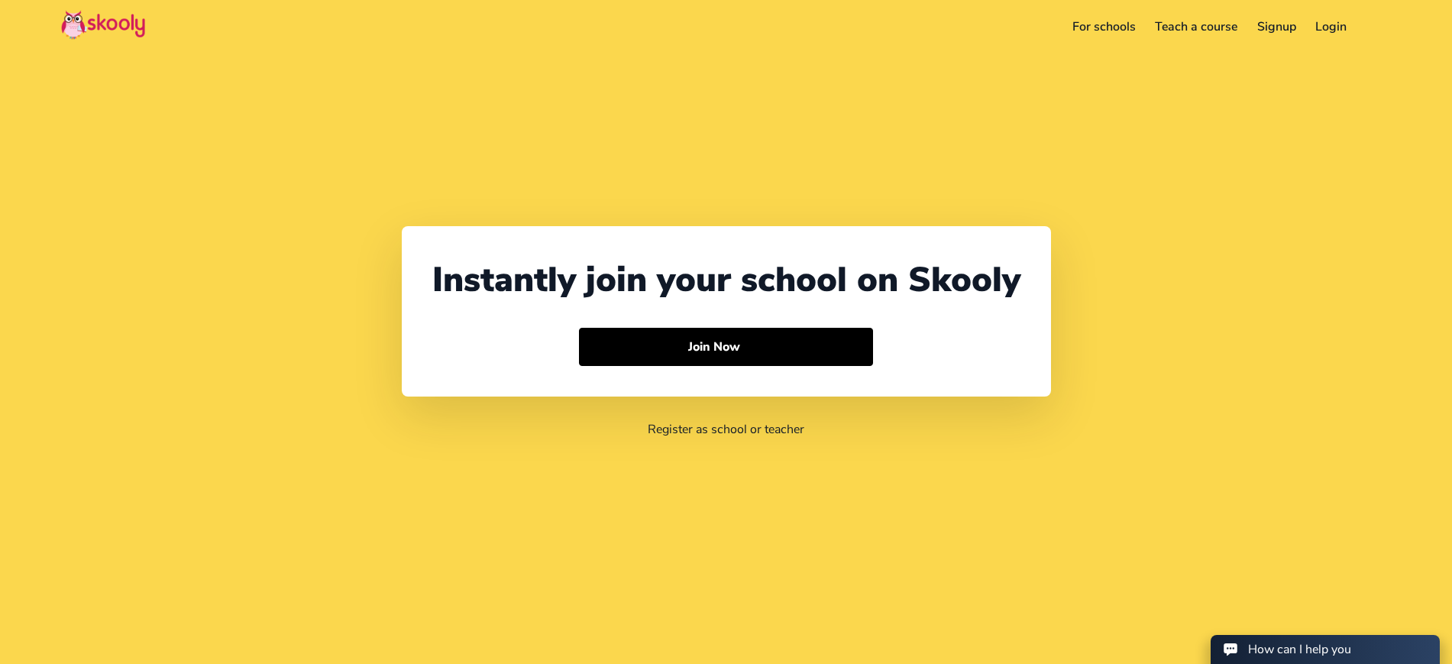 This screenshot has height=664, width=1452. Describe the element at coordinates (1276, 27) in the screenshot. I see `a: Signup` at that location.